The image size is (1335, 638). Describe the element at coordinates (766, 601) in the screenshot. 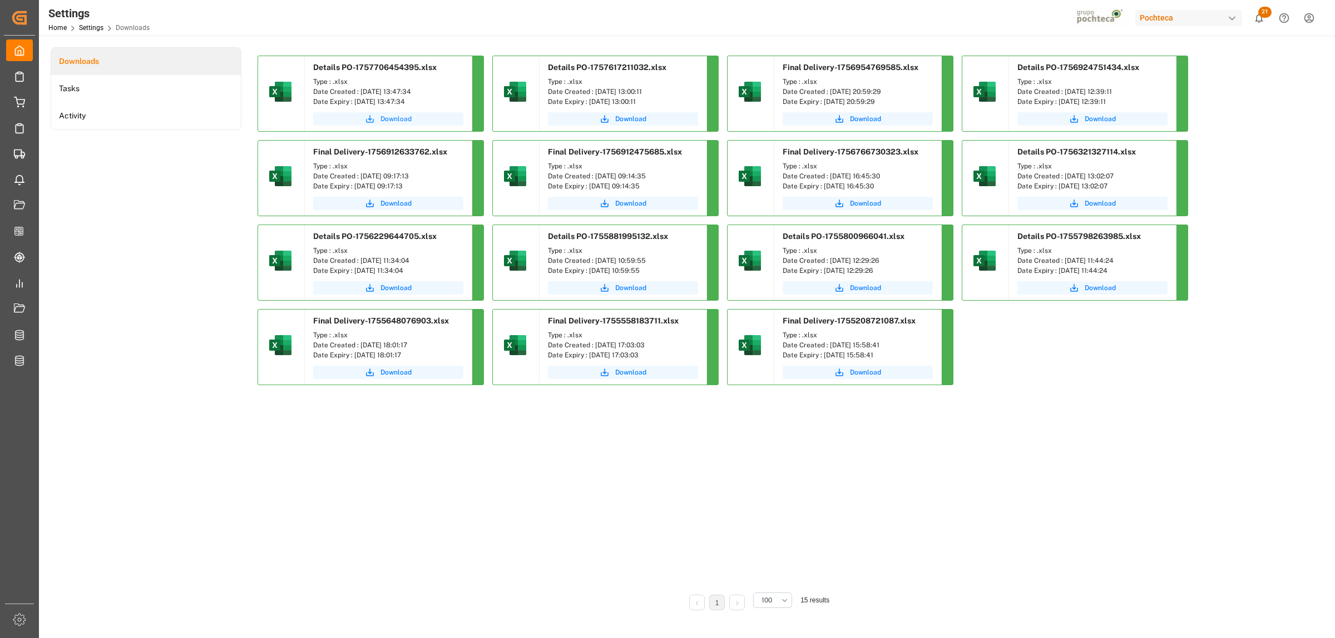

I see `span: 100` at that location.